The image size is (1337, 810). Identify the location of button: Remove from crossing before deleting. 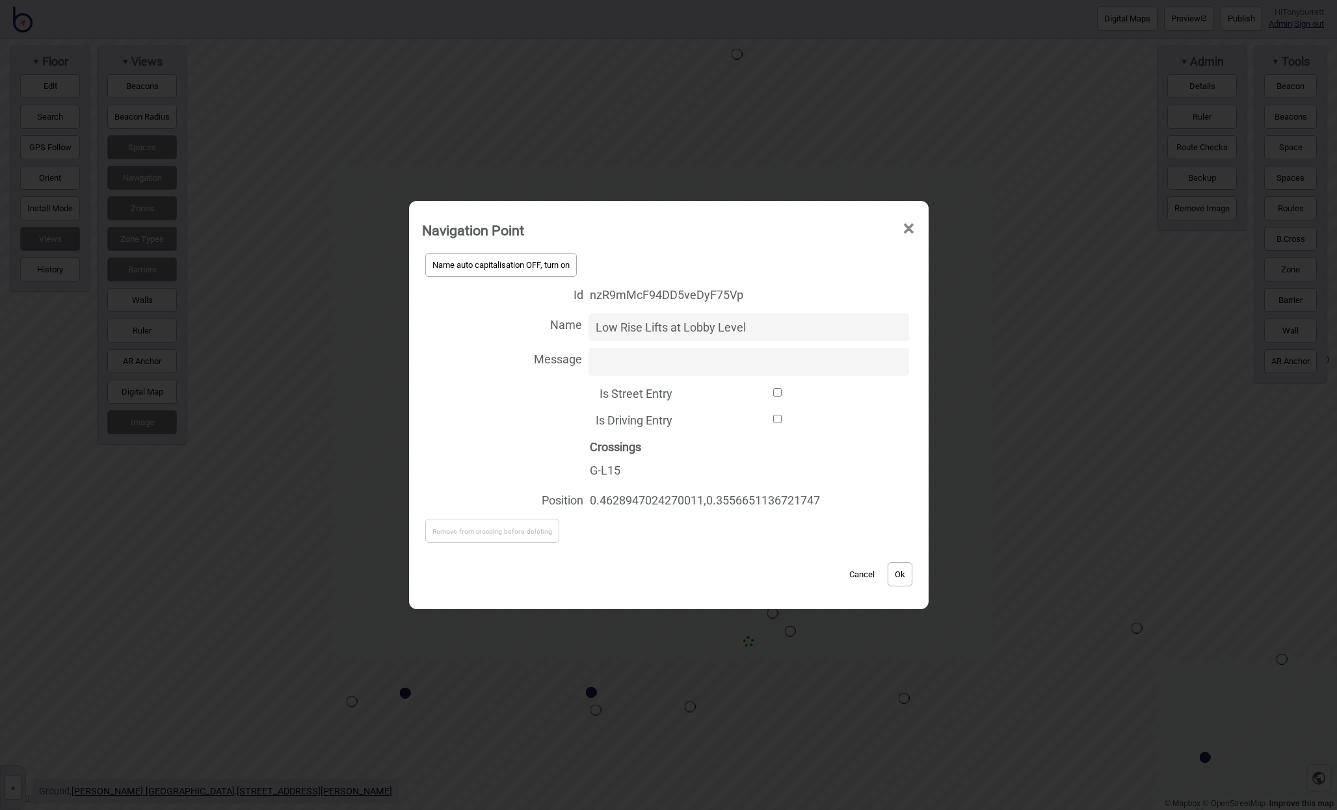
(492, 531).